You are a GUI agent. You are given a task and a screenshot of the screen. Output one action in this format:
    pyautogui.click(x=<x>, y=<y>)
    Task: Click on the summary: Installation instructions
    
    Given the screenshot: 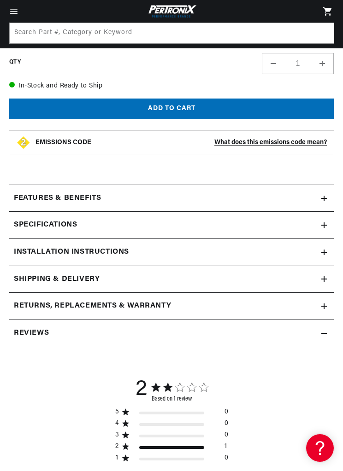 What is the action you would take?
    pyautogui.click(x=171, y=252)
    